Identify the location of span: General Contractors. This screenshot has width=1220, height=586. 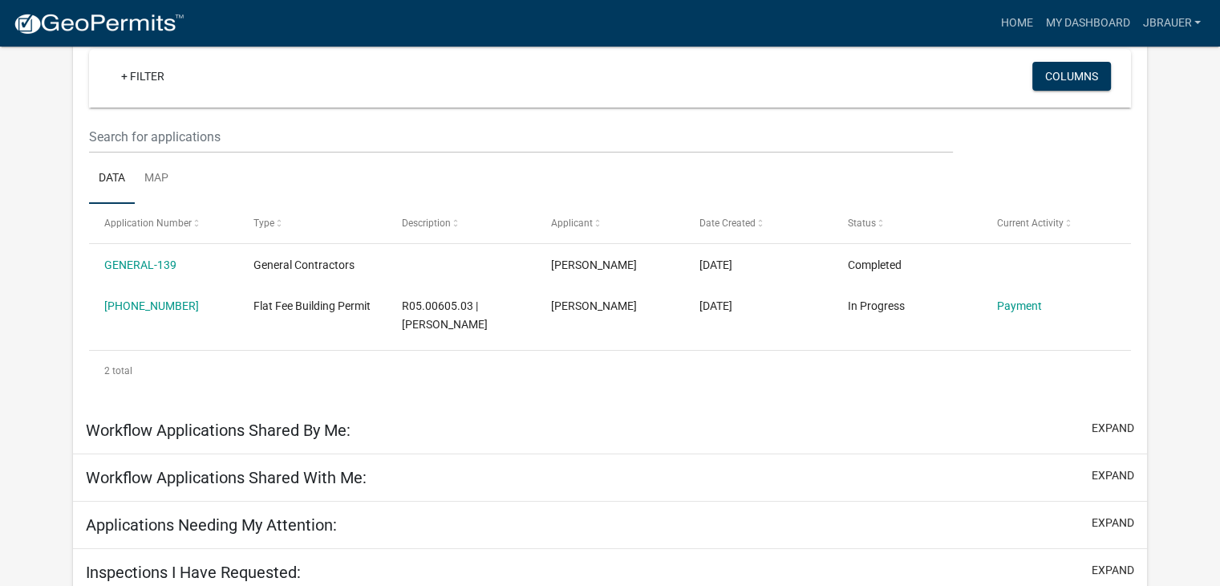
(304, 265).